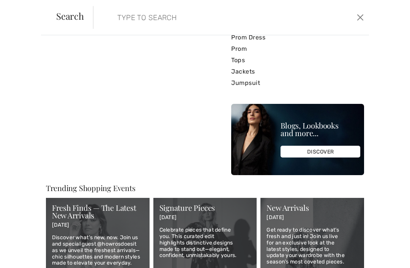 This screenshot has width=410, height=268. Describe the element at coordinates (297, 140) in the screenshot. I see `img: Blogs, Lookbooks and more...` at that location.